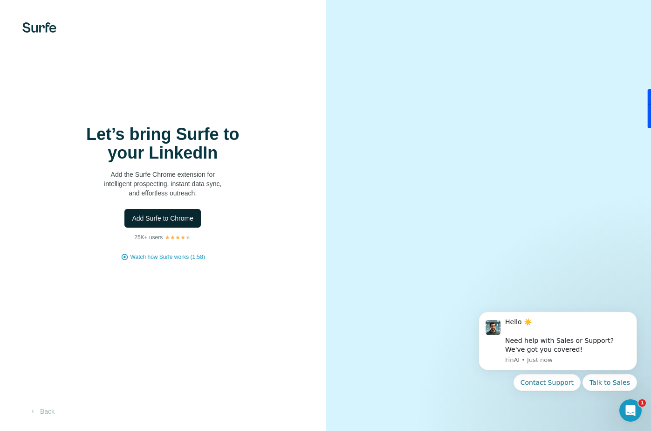  What do you see at coordinates (145, 83) in the screenshot?
I see `button: Quick reply: Talk to Sales` at bounding box center [145, 83].